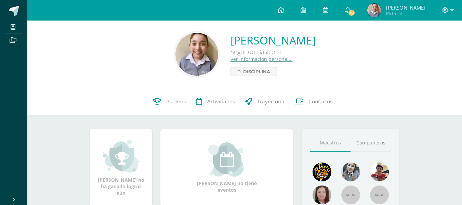 The image size is (462, 205). I want to click on img: 17cf59736ae56aed92359ce21211a68c.png, so click(374, 10).